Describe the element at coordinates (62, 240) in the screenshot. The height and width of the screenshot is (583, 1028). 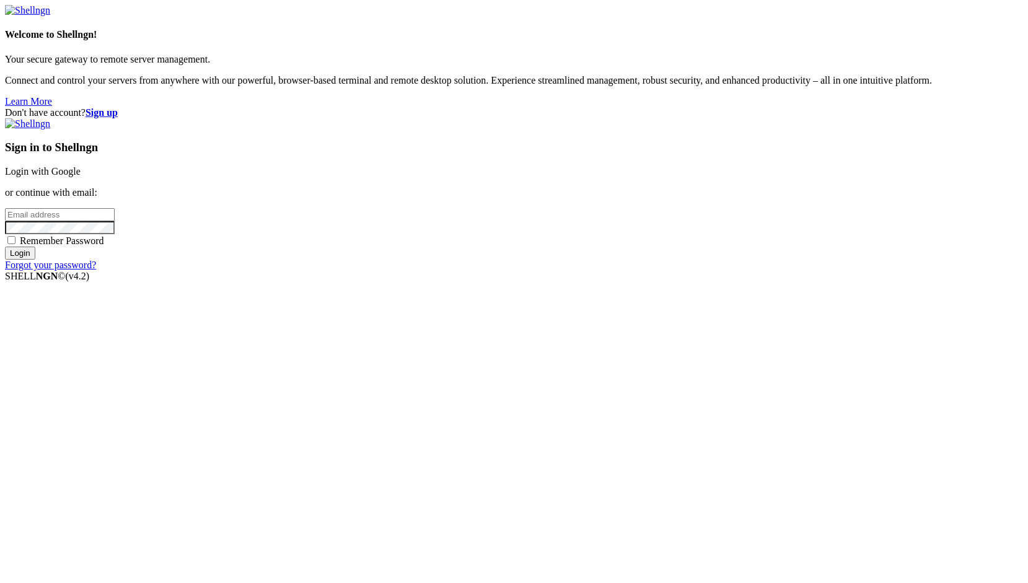
I see `span: Remember Password` at that location.